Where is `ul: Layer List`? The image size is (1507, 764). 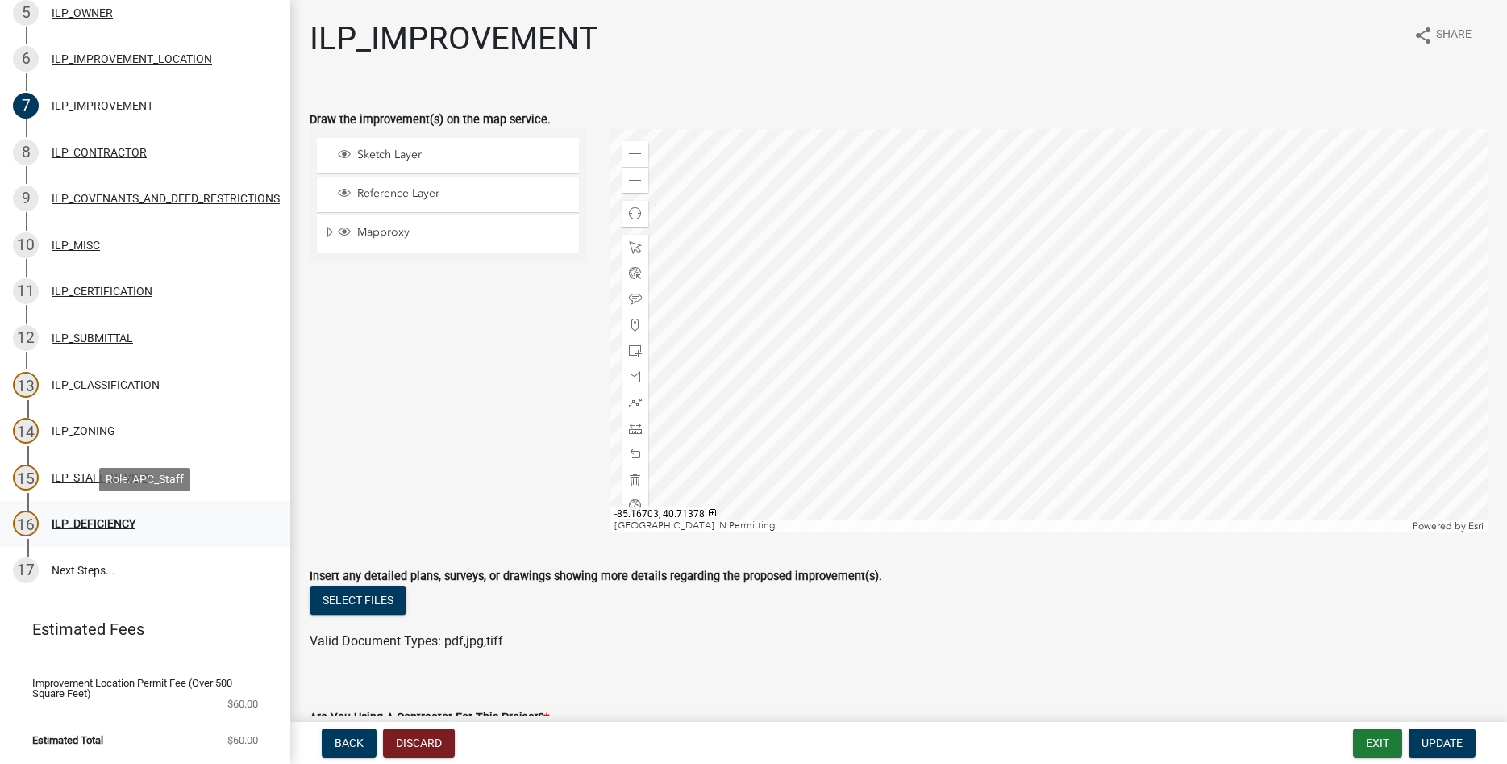
ul: Layer List is located at coordinates (448, 195).